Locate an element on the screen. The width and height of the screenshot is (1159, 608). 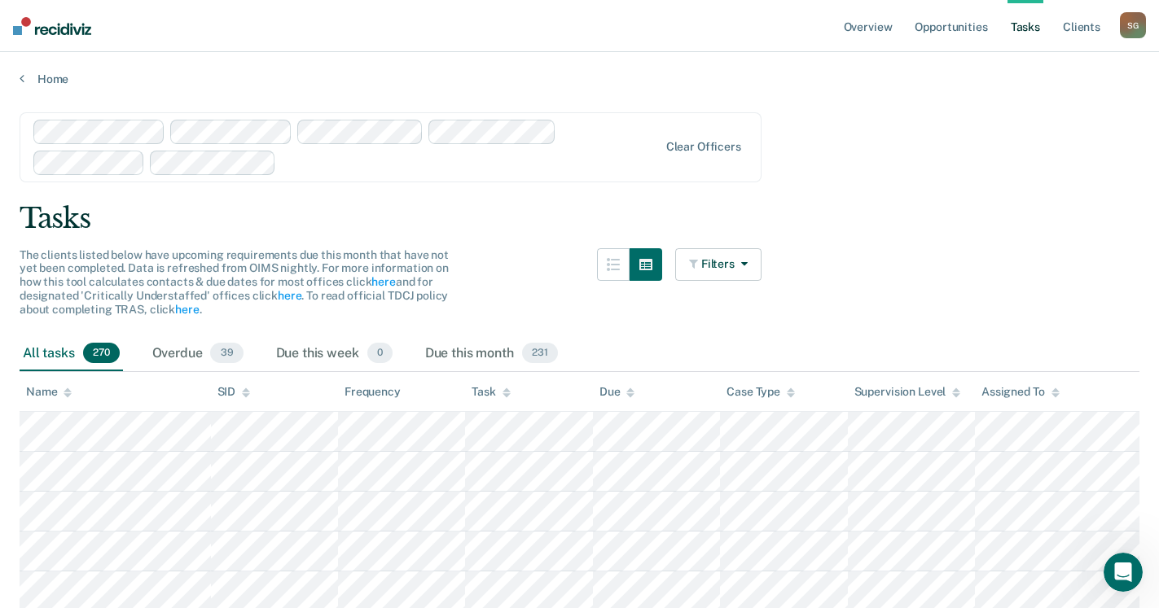
a: Home is located at coordinates (579, 79).